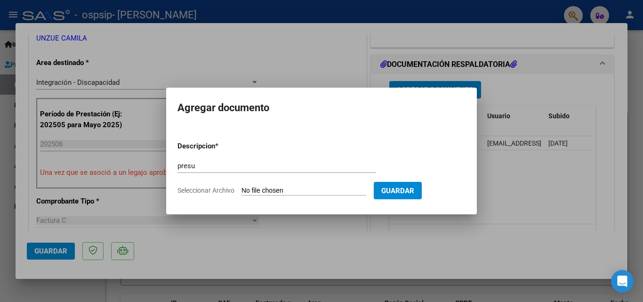  Describe the element at coordinates (206, 190) in the screenshot. I see `span: Seleccionar Archivo` at that location.